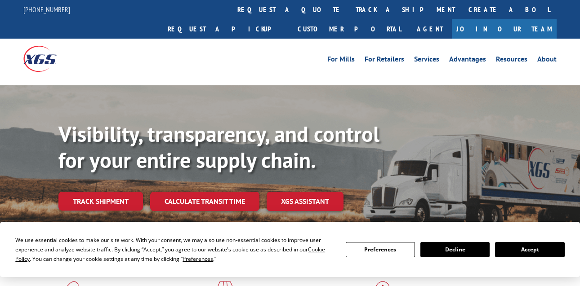  Describe the element at coordinates (101, 201) in the screenshot. I see `a: Track shipment` at that location.